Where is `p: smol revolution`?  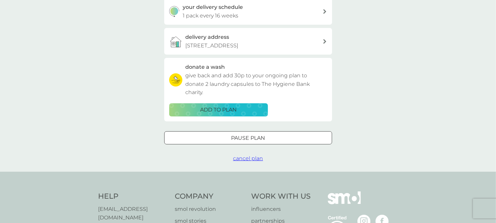
p: smol revolution is located at coordinates (210, 209).